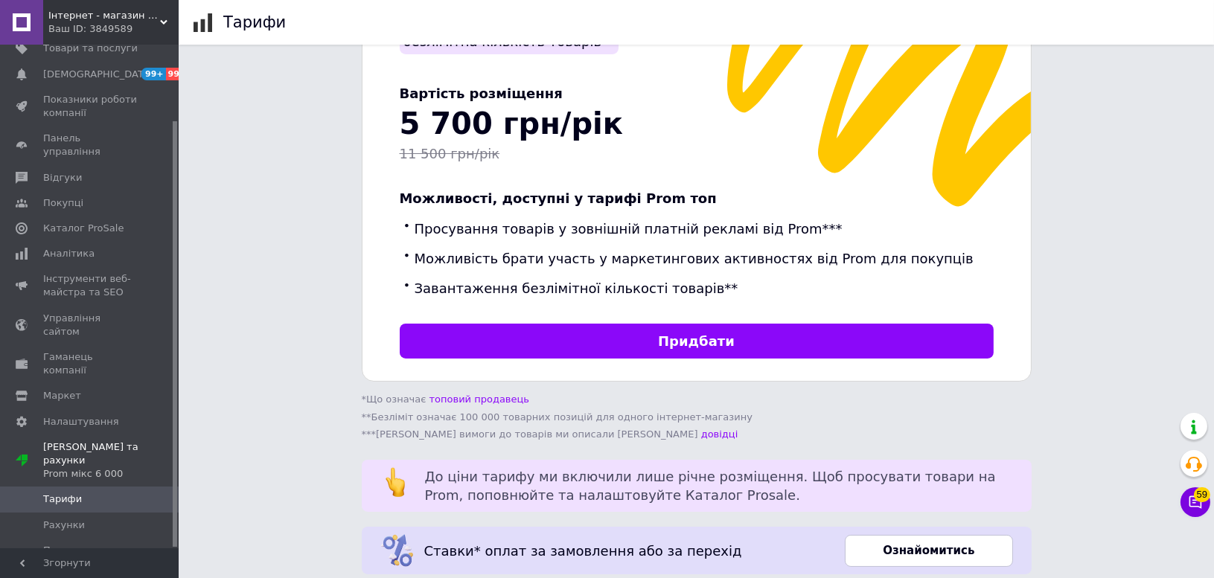 Image resolution: width=1214 pixels, height=578 pixels. Describe the element at coordinates (481, 93) in the screenshot. I see `span: Вартість розміщення` at that location.